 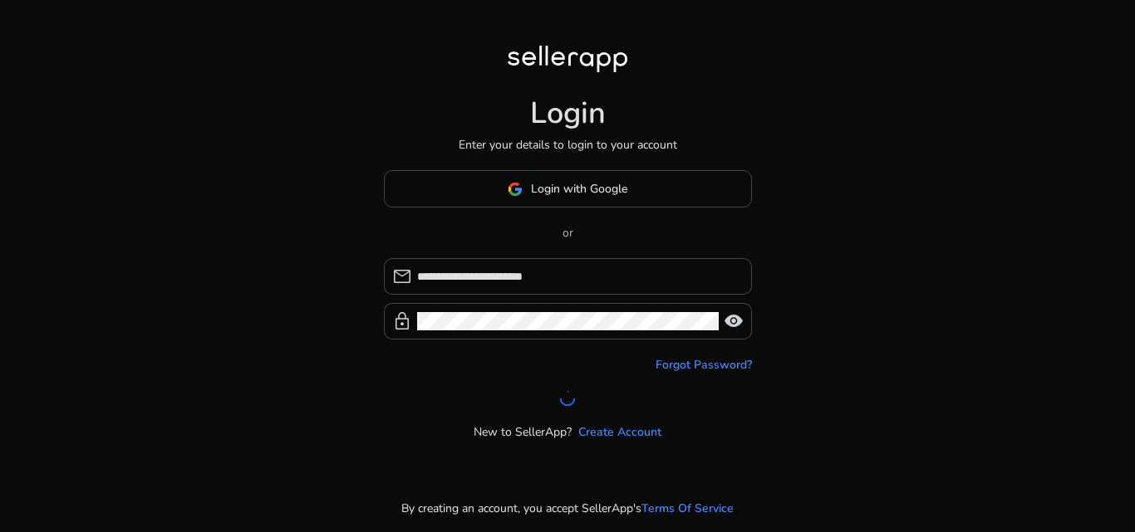 What do you see at coordinates (402, 321) in the screenshot?
I see `span: lock` at bounding box center [402, 321].